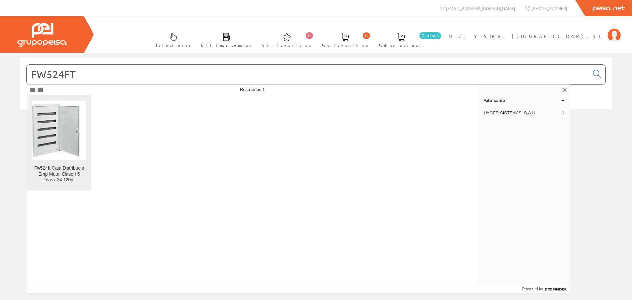  What do you see at coordinates (316, 120) in the screenshot?
I see `div: © Grupo Peisa` at bounding box center [316, 120].